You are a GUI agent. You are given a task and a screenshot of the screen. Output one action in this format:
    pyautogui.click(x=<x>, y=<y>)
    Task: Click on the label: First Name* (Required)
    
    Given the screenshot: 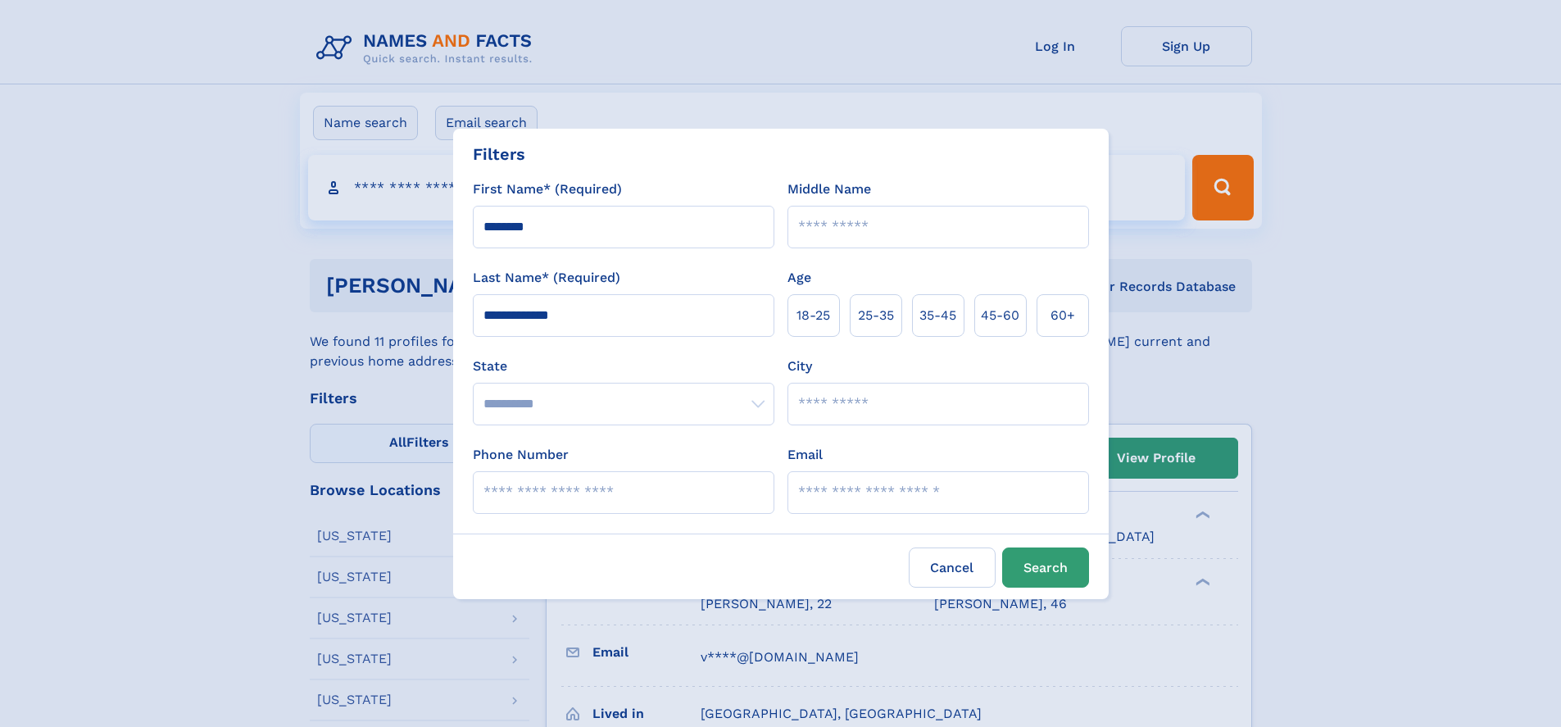 What is the action you would take?
    pyautogui.click(x=548, y=189)
    